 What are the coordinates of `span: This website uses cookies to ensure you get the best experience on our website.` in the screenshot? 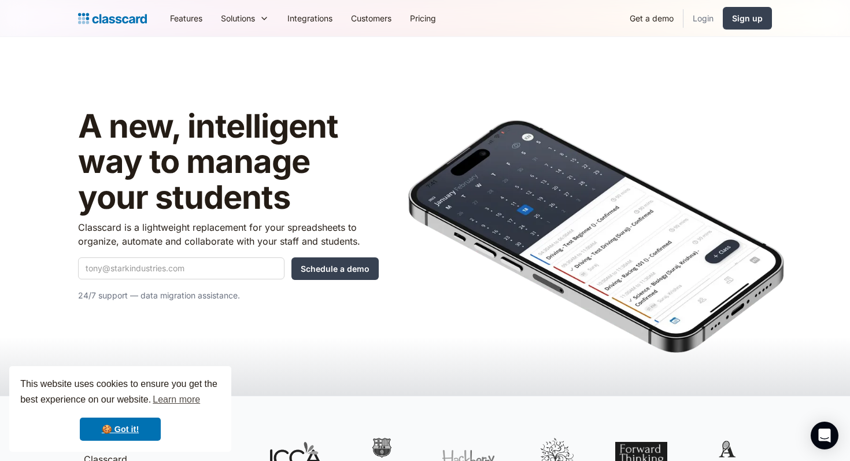 It's located at (120, 392).